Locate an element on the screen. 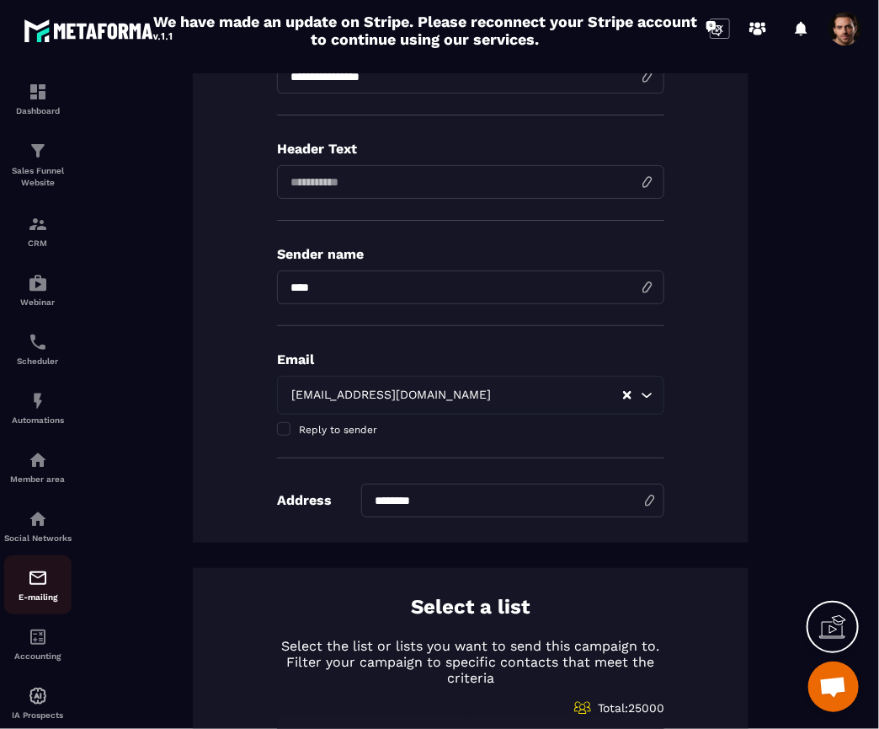 This screenshot has height=729, width=879. p: Email is located at coordinates (471, 359).